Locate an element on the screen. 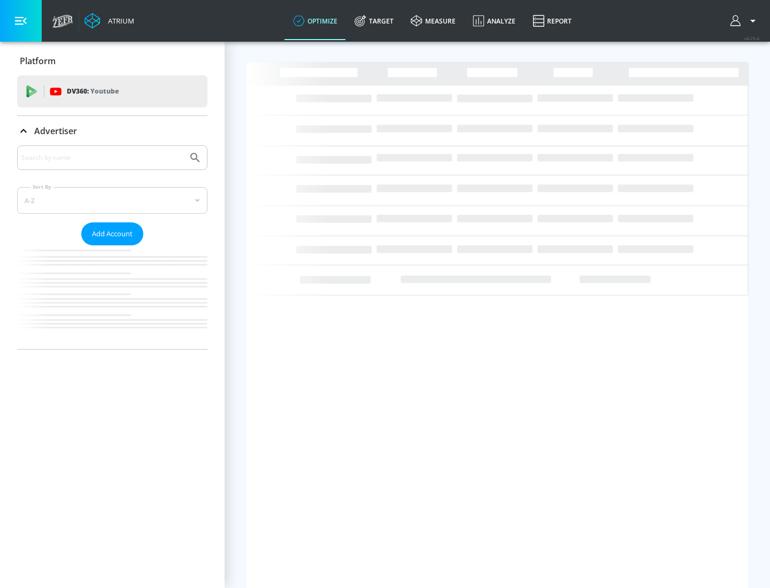  a: optimize is located at coordinates (315, 21).